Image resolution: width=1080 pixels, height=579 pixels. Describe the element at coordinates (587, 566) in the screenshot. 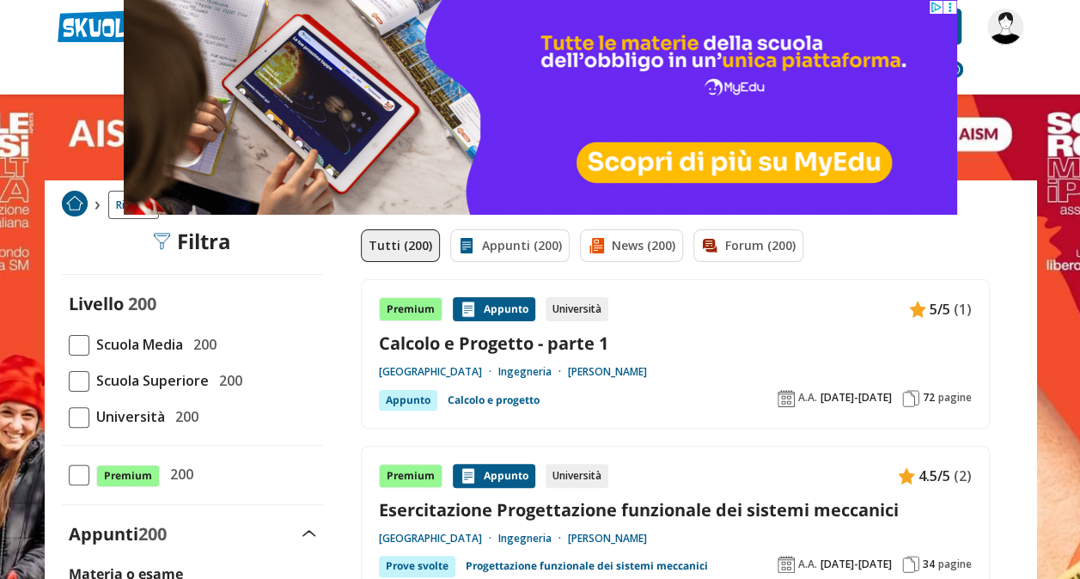

I see `a: Progettazione funzionale dei sistemi meccanici` at that location.